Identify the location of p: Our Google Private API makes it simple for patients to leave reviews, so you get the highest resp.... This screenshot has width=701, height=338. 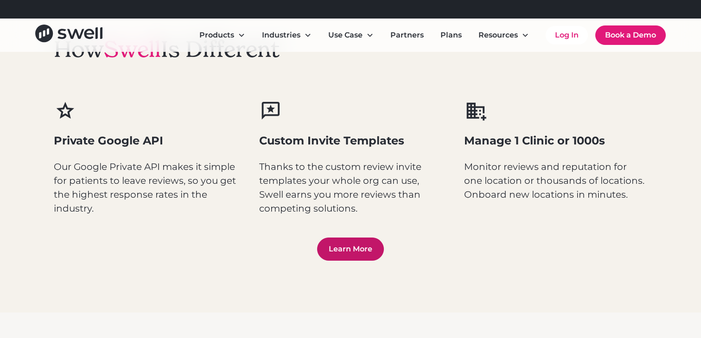
(145, 188).